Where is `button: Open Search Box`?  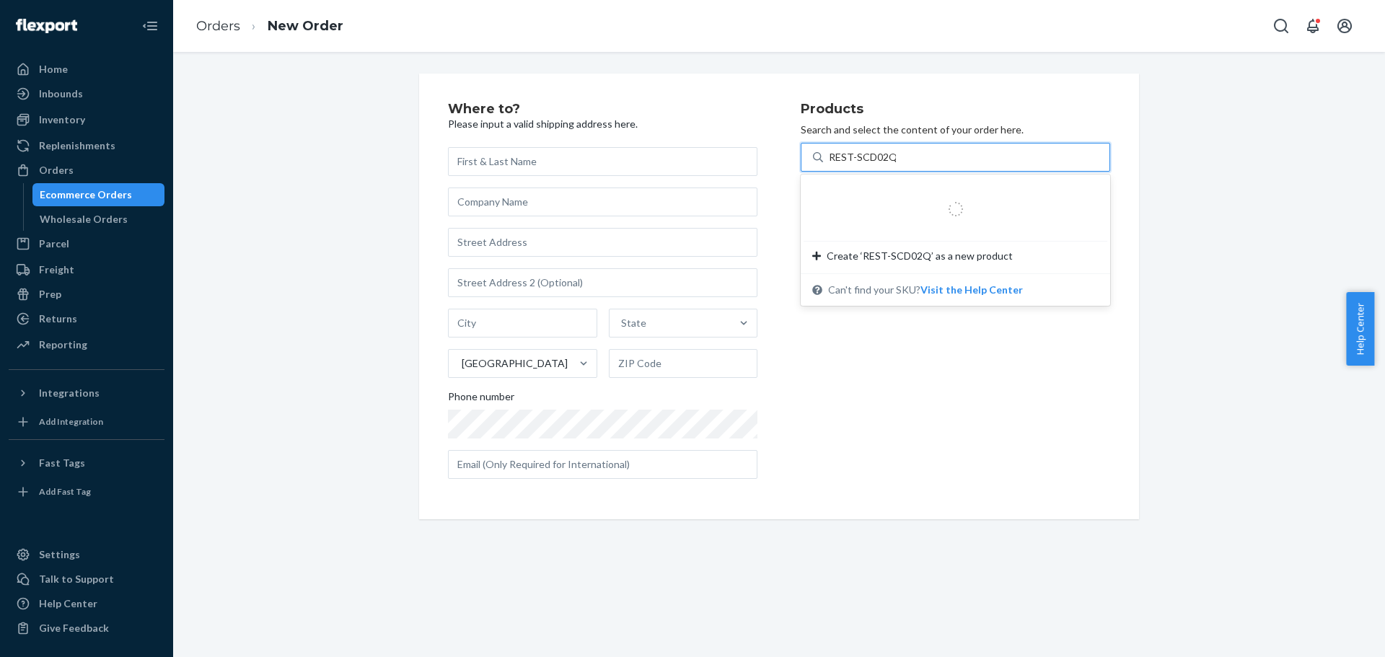
button: Open Search Box is located at coordinates (1281, 26).